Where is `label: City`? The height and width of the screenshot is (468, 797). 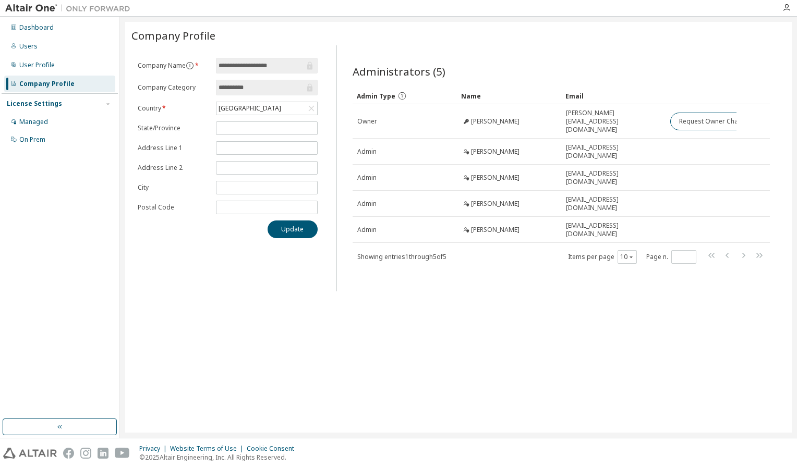
label: City is located at coordinates (174, 188).